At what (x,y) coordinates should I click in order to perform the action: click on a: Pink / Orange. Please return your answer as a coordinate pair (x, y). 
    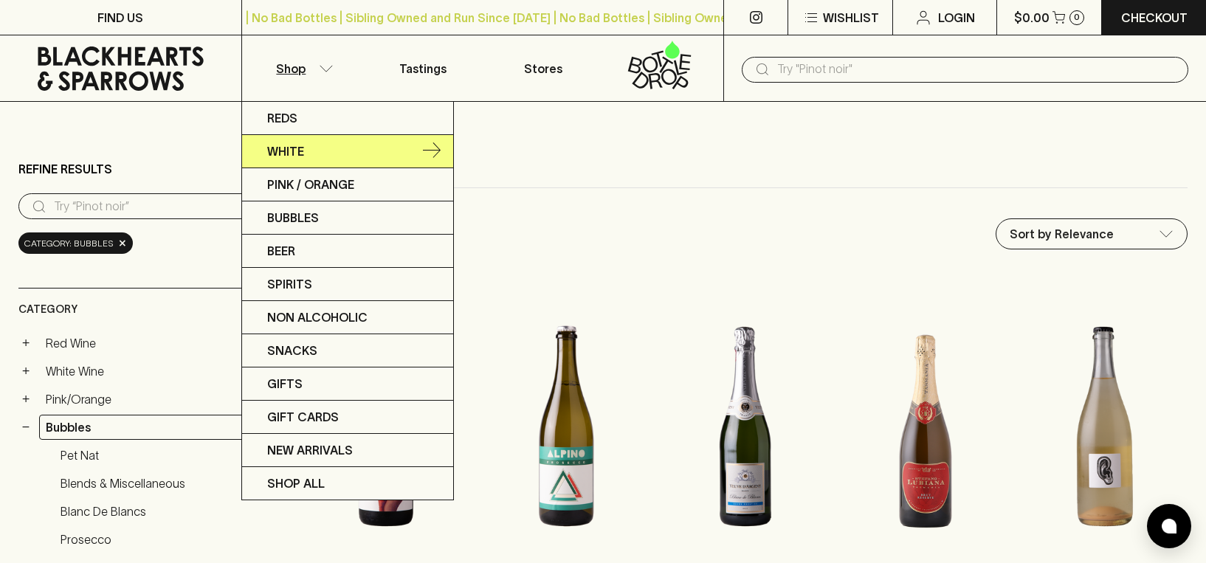
    Looking at the image, I should click on (348, 185).